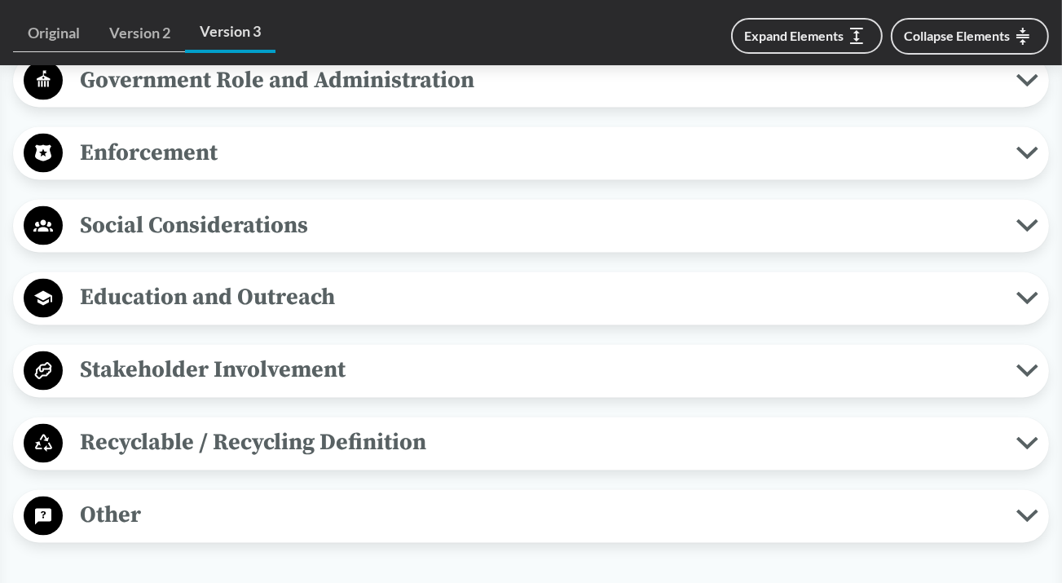 This screenshot has height=583, width=1062. What do you see at coordinates (531, 153) in the screenshot?
I see `button: Enforcement` at bounding box center [531, 153].